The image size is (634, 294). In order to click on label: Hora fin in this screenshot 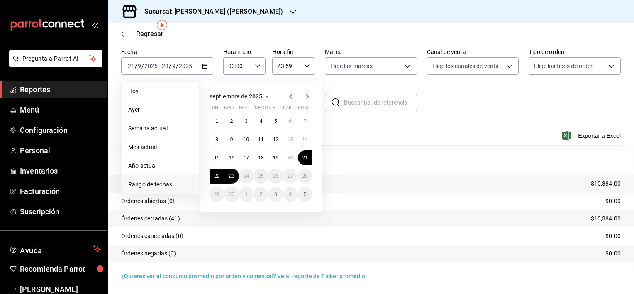, I will do `click(293, 52)`.